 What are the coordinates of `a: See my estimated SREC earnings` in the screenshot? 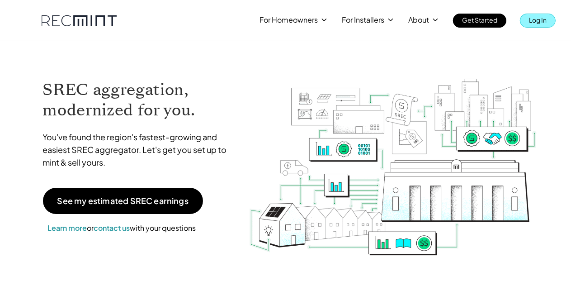 It's located at (123, 201).